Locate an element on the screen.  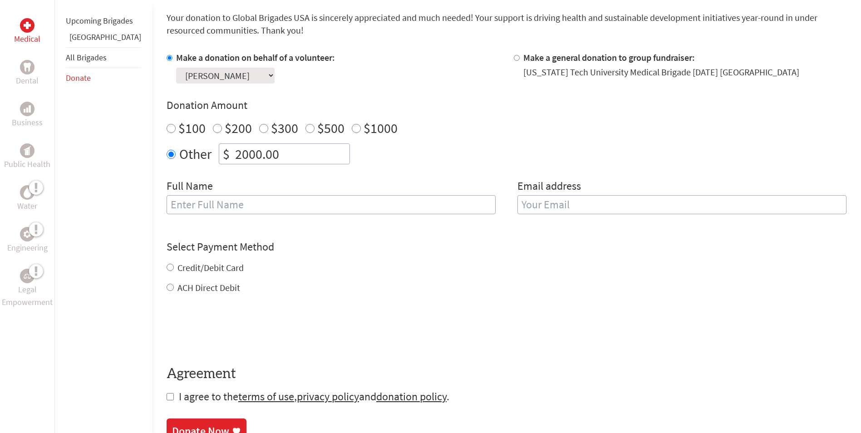
a: WaterWater is located at coordinates (27, 199).